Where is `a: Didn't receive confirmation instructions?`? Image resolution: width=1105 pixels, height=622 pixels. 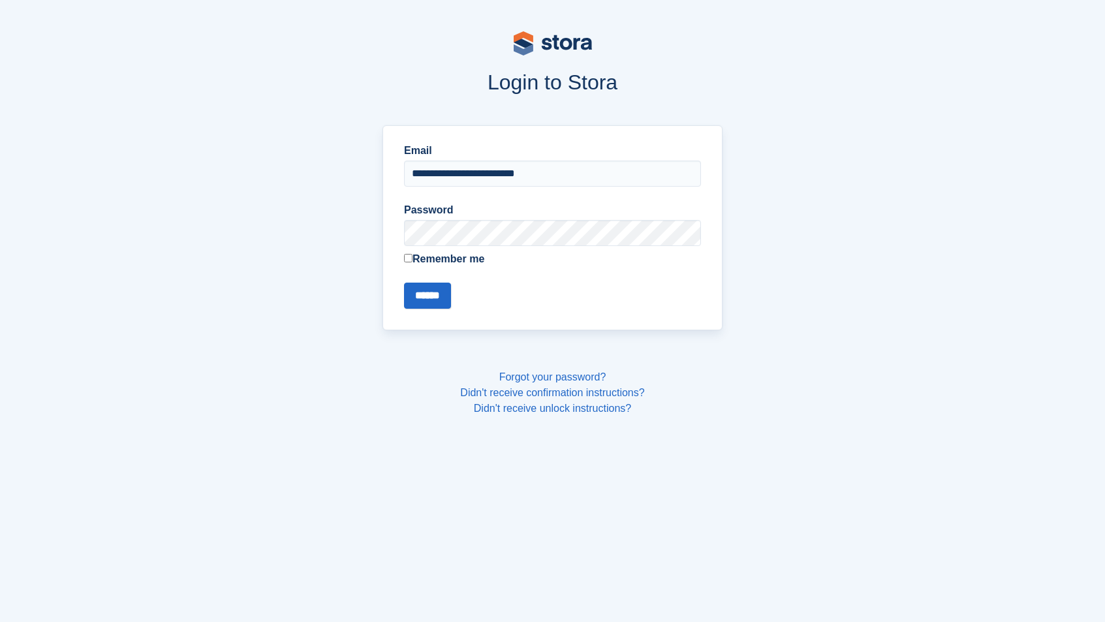 a: Didn't receive confirmation instructions? is located at coordinates (552, 392).